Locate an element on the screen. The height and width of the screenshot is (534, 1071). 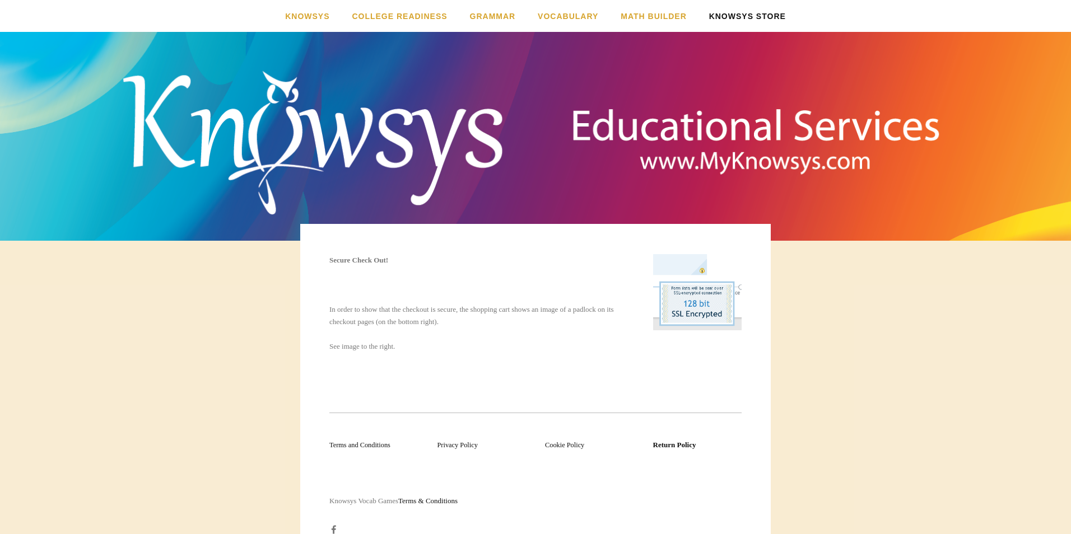
a: Terms & Conditions is located at coordinates (428, 501).